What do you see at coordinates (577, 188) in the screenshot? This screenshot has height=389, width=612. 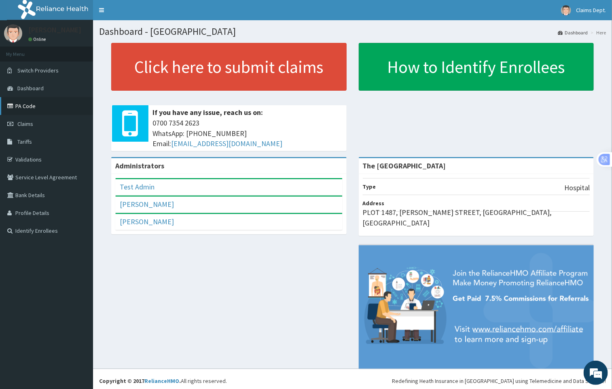 I see `p: Hospital` at bounding box center [577, 188].